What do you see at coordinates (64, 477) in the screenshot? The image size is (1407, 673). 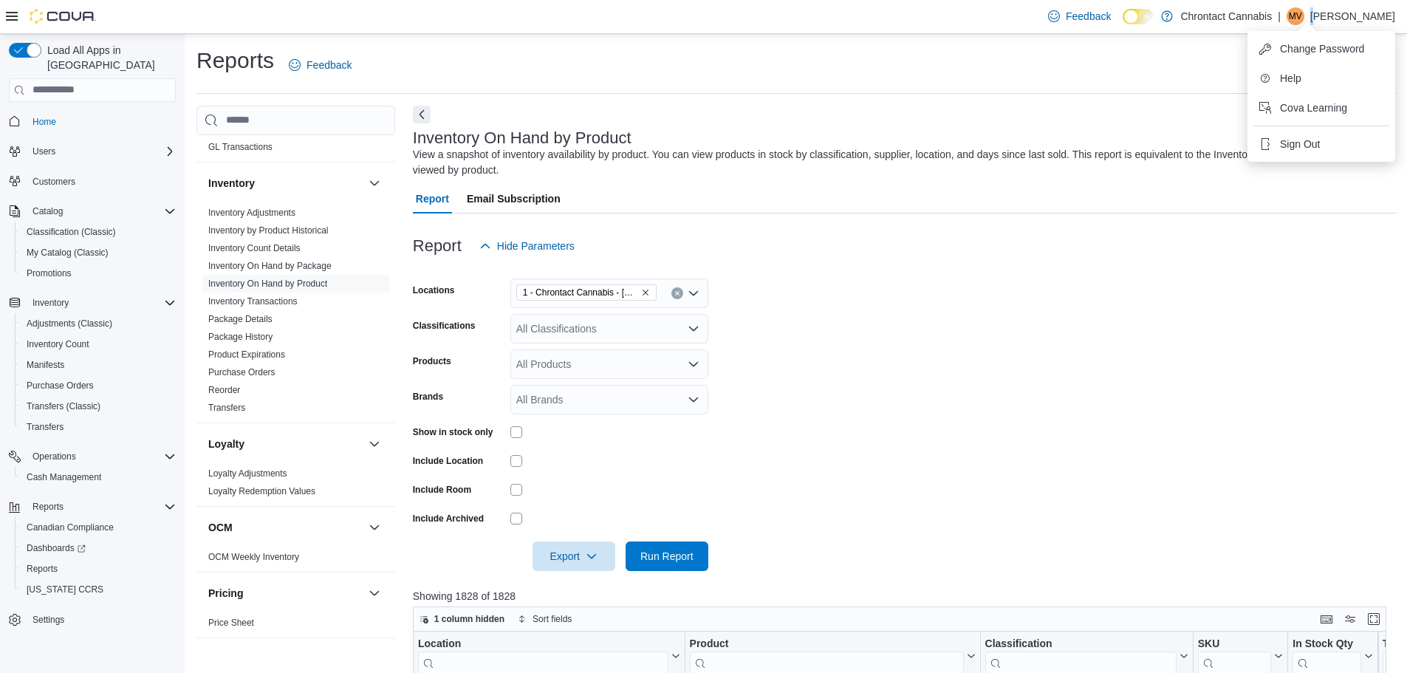 I see `a: Cash Management` at bounding box center [64, 477].